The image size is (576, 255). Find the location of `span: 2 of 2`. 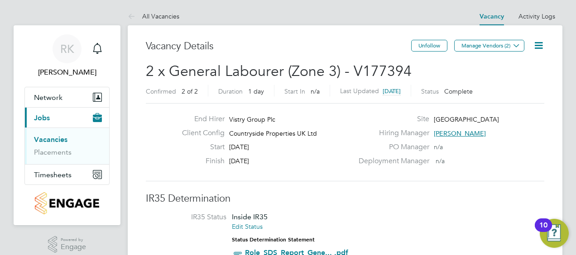

span: 2 of 2 is located at coordinates (190, 91).